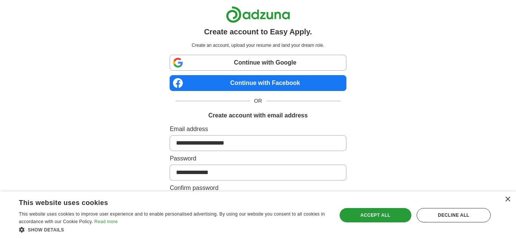  I want to click on a: Continue with Google, so click(258, 63).